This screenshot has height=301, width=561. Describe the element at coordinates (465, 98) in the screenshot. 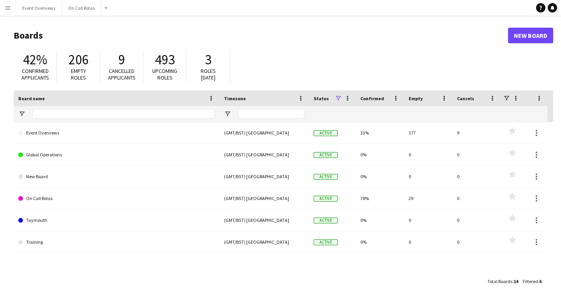

I see `span: Cancels` at that location.